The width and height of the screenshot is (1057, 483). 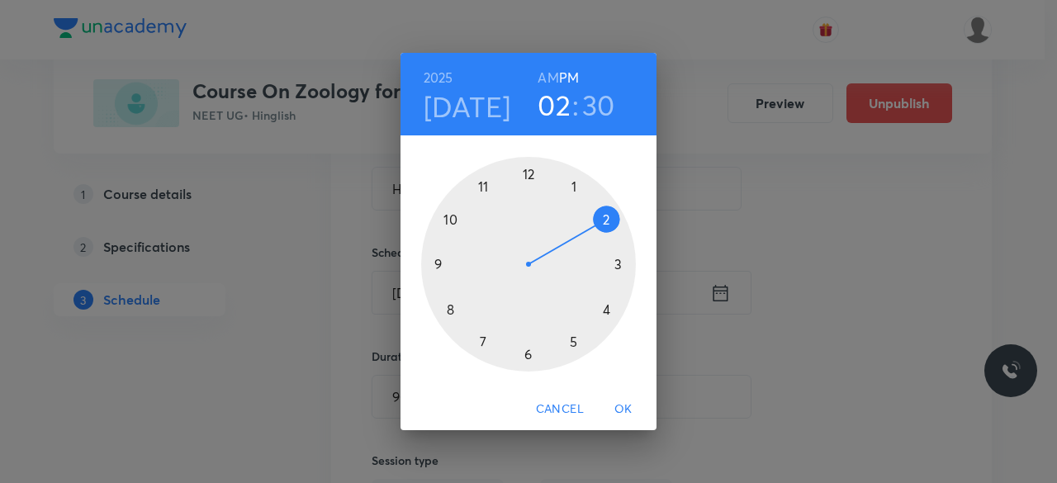 I want to click on button: 02, so click(x=554, y=105).